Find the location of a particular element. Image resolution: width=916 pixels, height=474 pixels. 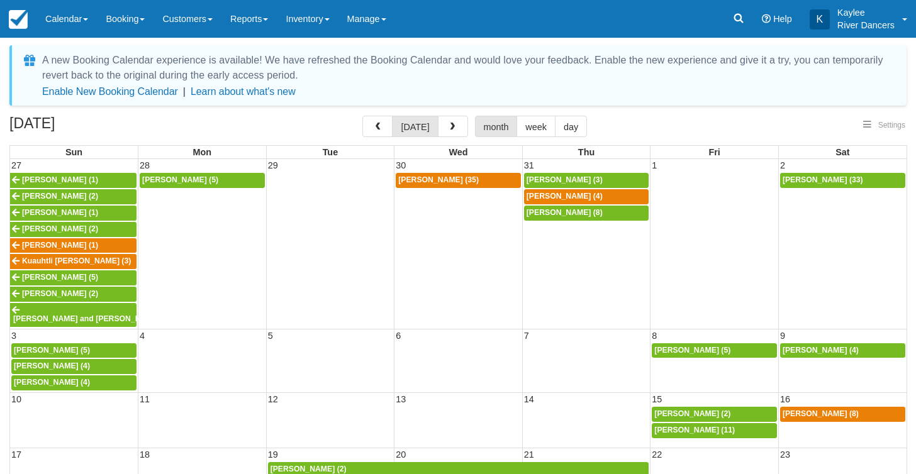

a: Learn about what's new is located at coordinates (243, 91).